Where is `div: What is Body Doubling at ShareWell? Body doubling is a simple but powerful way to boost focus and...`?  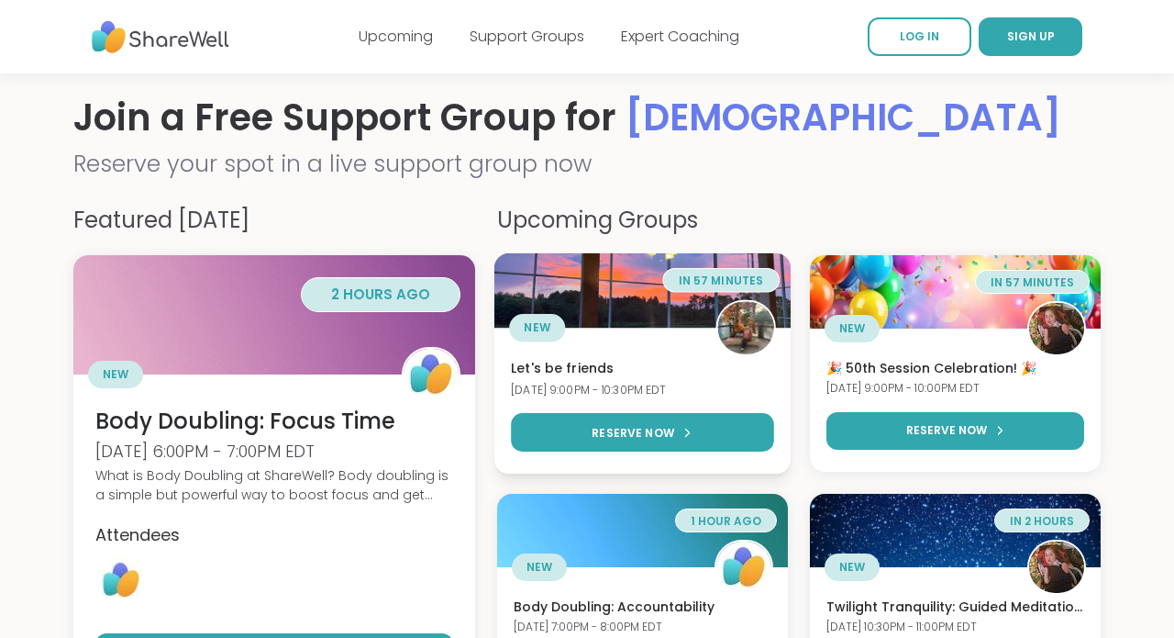 div: What is Body Doubling at ShareWell? Body doubling is a simple but powerful way to boost focus and... is located at coordinates (274, 485).